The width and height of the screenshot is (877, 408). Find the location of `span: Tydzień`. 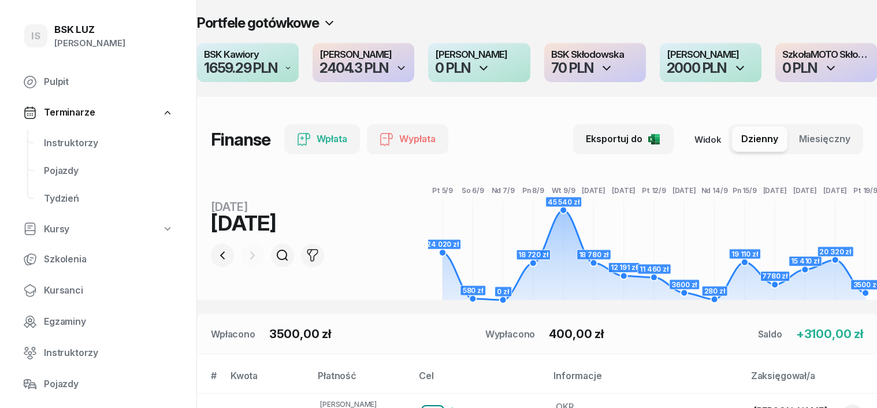

span: Tydzień is located at coordinates (109, 199).